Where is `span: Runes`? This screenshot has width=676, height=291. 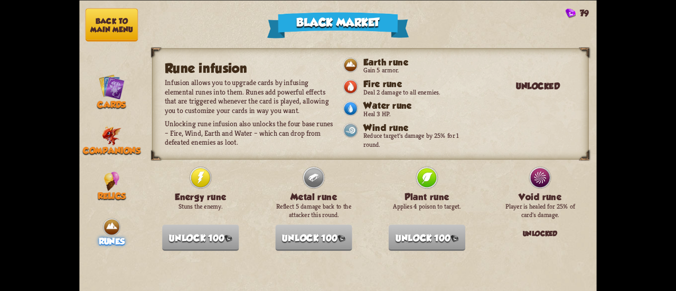 span: Runes is located at coordinates (112, 241).